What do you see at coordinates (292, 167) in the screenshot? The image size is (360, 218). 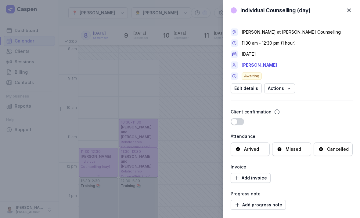 I see `div: Invoice` at bounding box center [292, 167].